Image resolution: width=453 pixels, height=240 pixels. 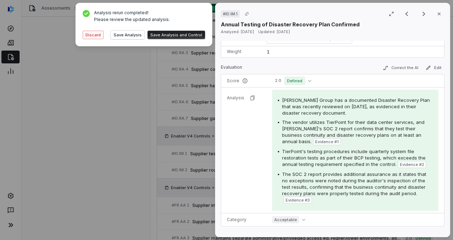 I want to click on span: Evidence # 3, so click(x=298, y=200).